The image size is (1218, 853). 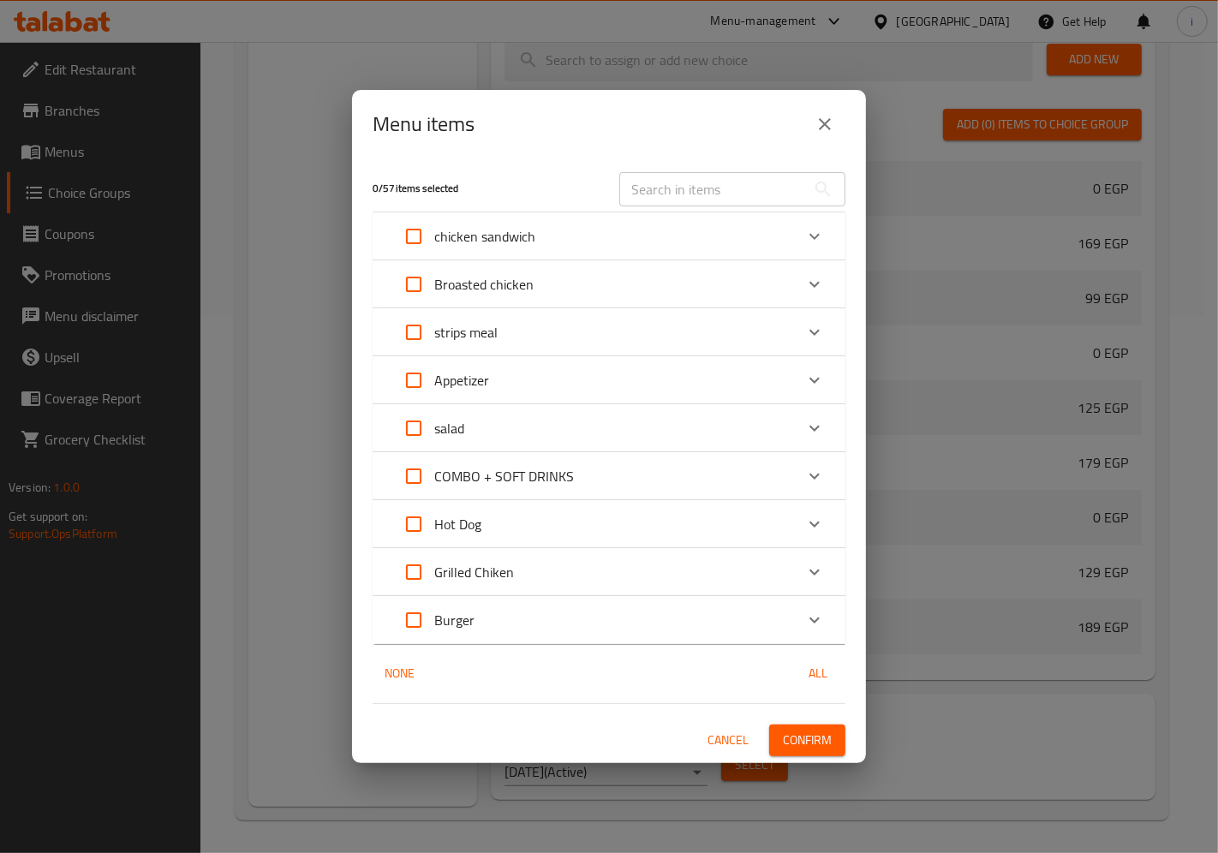 I want to click on button: close, so click(x=825, y=124).